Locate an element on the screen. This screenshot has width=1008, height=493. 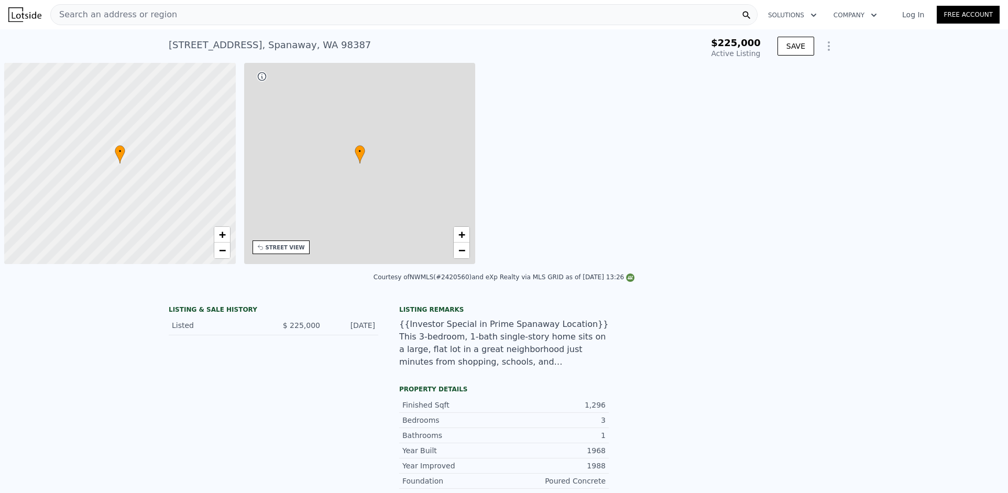
div: Year Improved is located at coordinates (453, 466).